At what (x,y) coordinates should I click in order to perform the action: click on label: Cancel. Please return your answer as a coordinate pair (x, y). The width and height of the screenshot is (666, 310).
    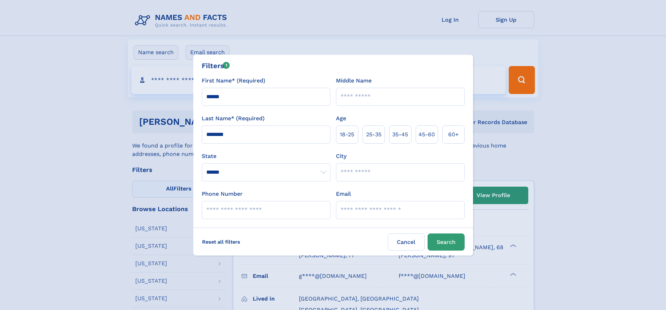
    Looking at the image, I should click on (406, 242).